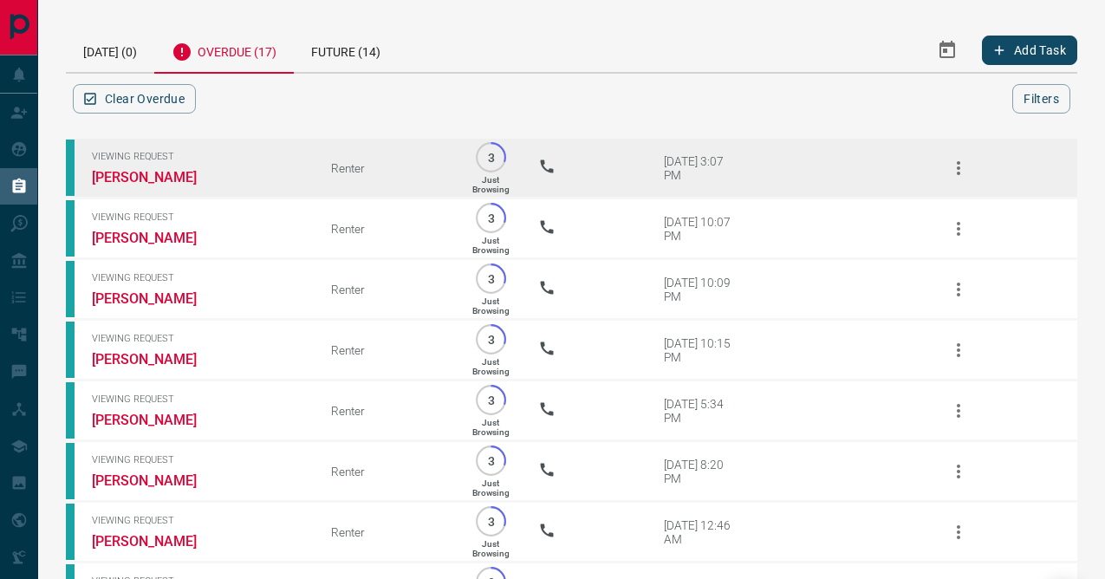 The height and width of the screenshot is (579, 1105). What do you see at coordinates (224, 50) in the screenshot?
I see `div: Overdue (17)` at bounding box center [224, 50].